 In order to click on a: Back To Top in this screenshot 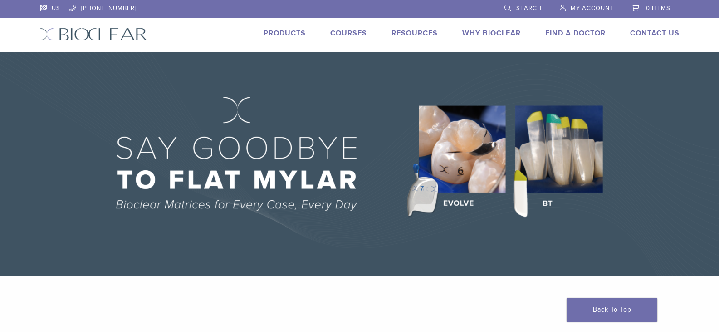, I will do `click(612, 309)`.